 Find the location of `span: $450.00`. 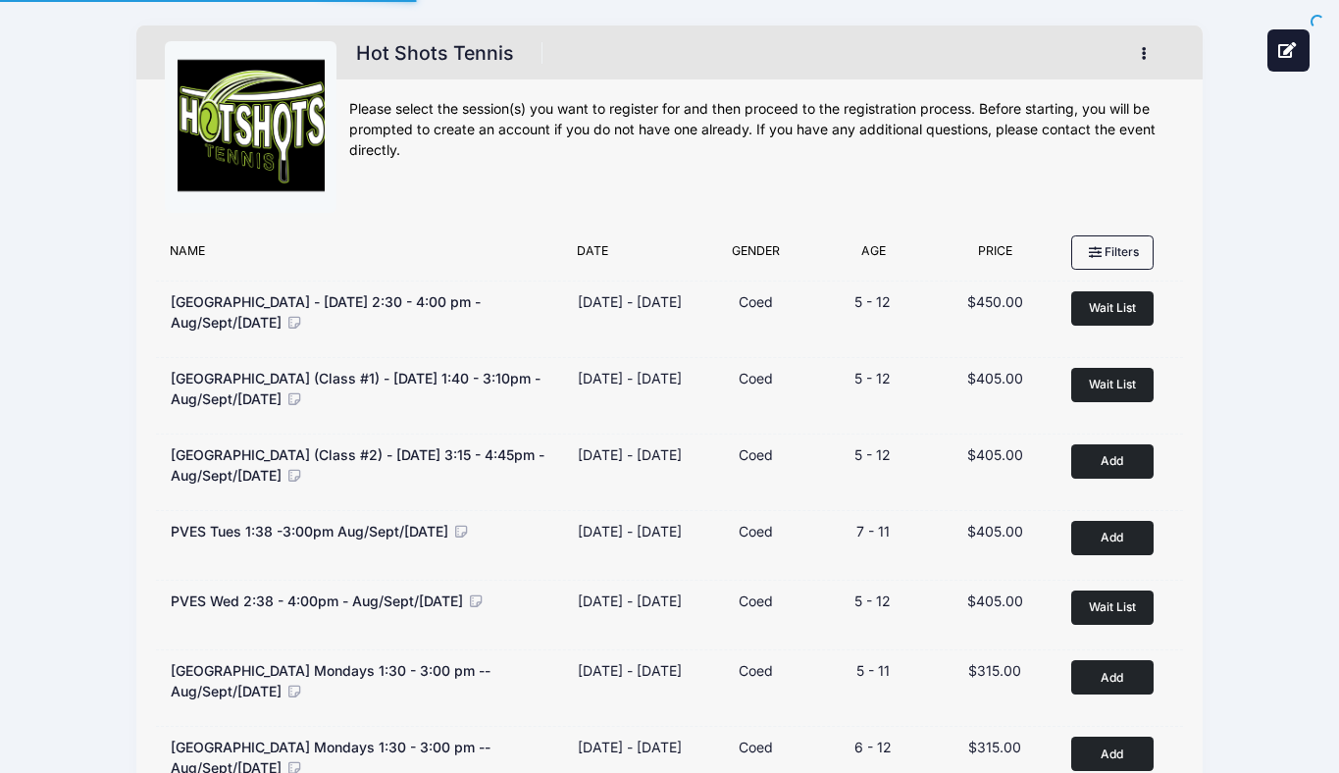

span: $450.00 is located at coordinates (995, 301).